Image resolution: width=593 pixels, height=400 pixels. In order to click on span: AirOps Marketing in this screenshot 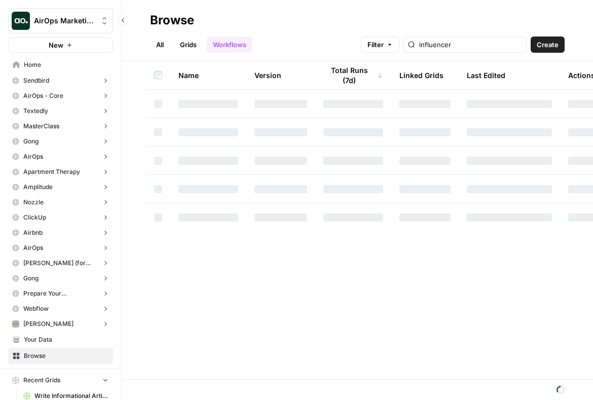, I will do `click(64, 21)`.